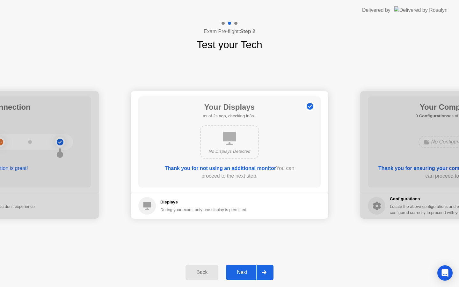  Describe the element at coordinates (229, 116) in the screenshot. I see `h5: as of 2s ago, checking in3s..` at that location.